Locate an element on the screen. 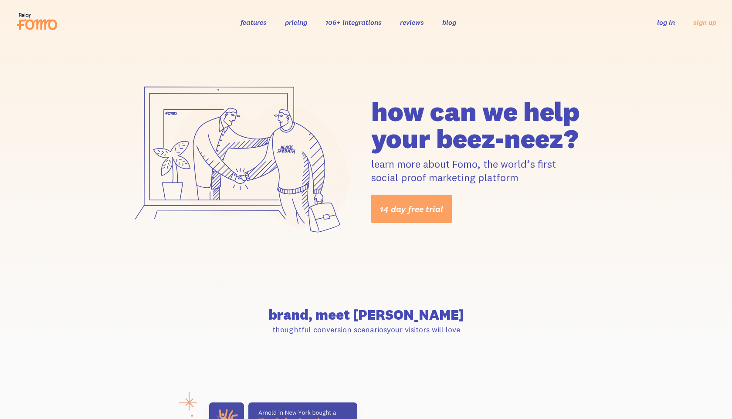 The width and height of the screenshot is (732, 419). h1: how can we help your beez-neez? is located at coordinates (490, 125).